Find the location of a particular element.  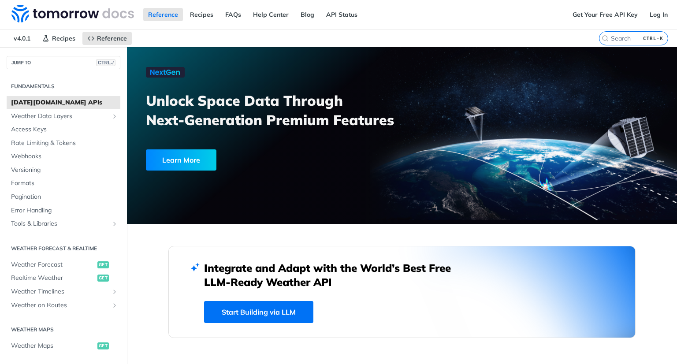

span: Recipes is located at coordinates (63, 38).